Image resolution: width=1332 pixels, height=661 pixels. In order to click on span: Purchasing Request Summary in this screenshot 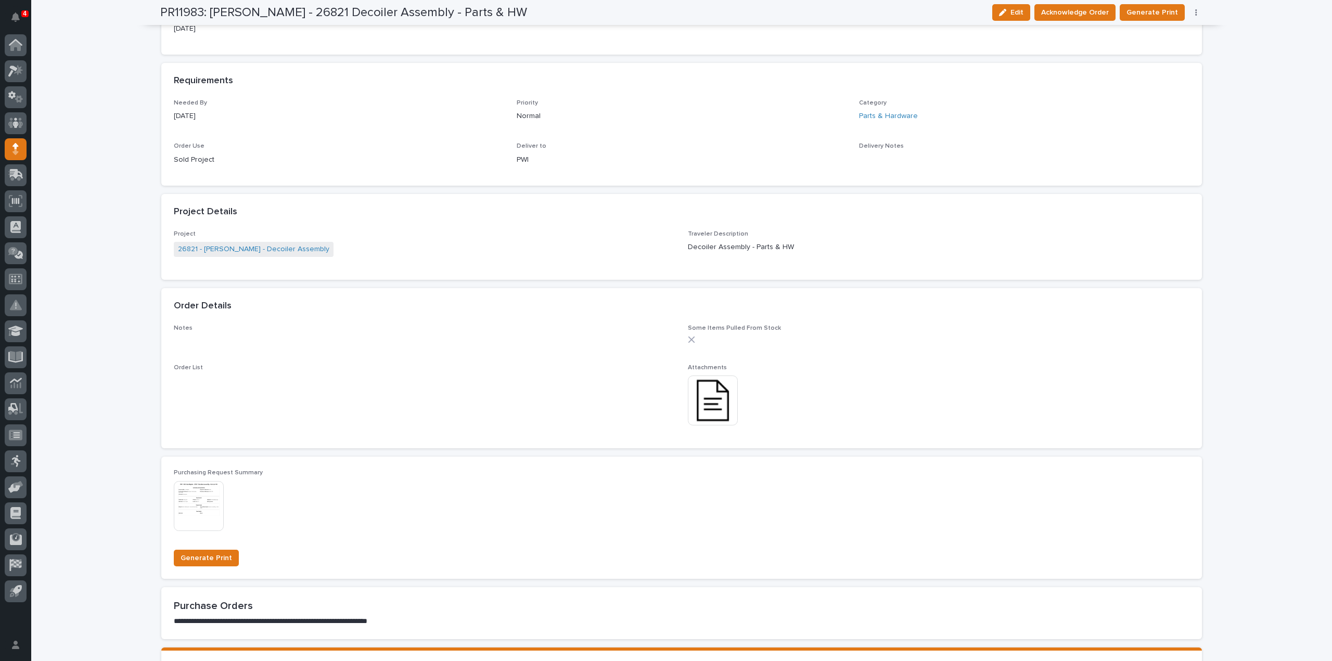, I will do `click(218, 473)`.